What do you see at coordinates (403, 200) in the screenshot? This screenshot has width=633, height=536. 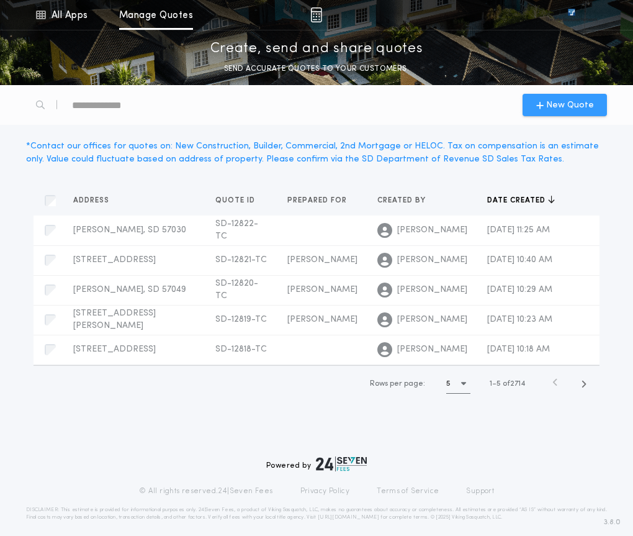 I see `span: Created by` at bounding box center [403, 200].